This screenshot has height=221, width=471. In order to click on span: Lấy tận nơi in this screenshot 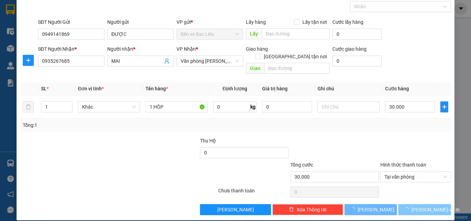, I will do `click(314, 22)`.